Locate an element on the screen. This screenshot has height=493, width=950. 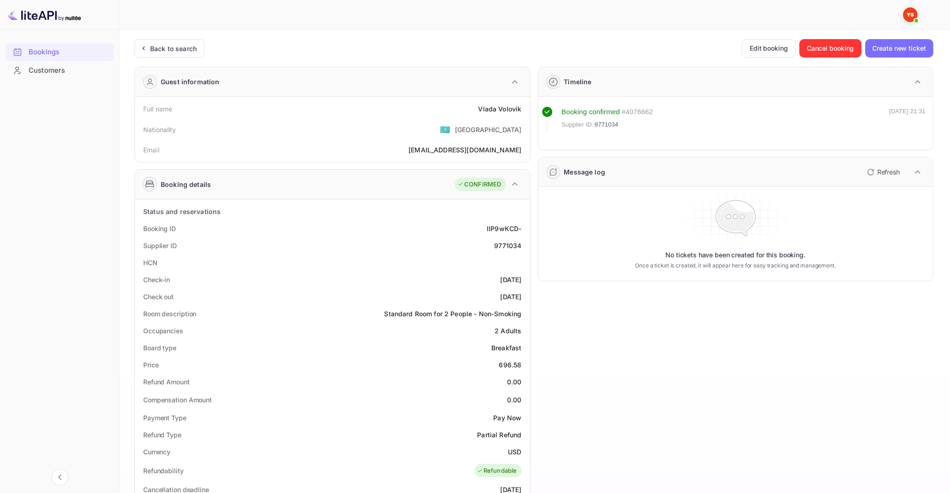
div: Check-in is located at coordinates (157, 280).